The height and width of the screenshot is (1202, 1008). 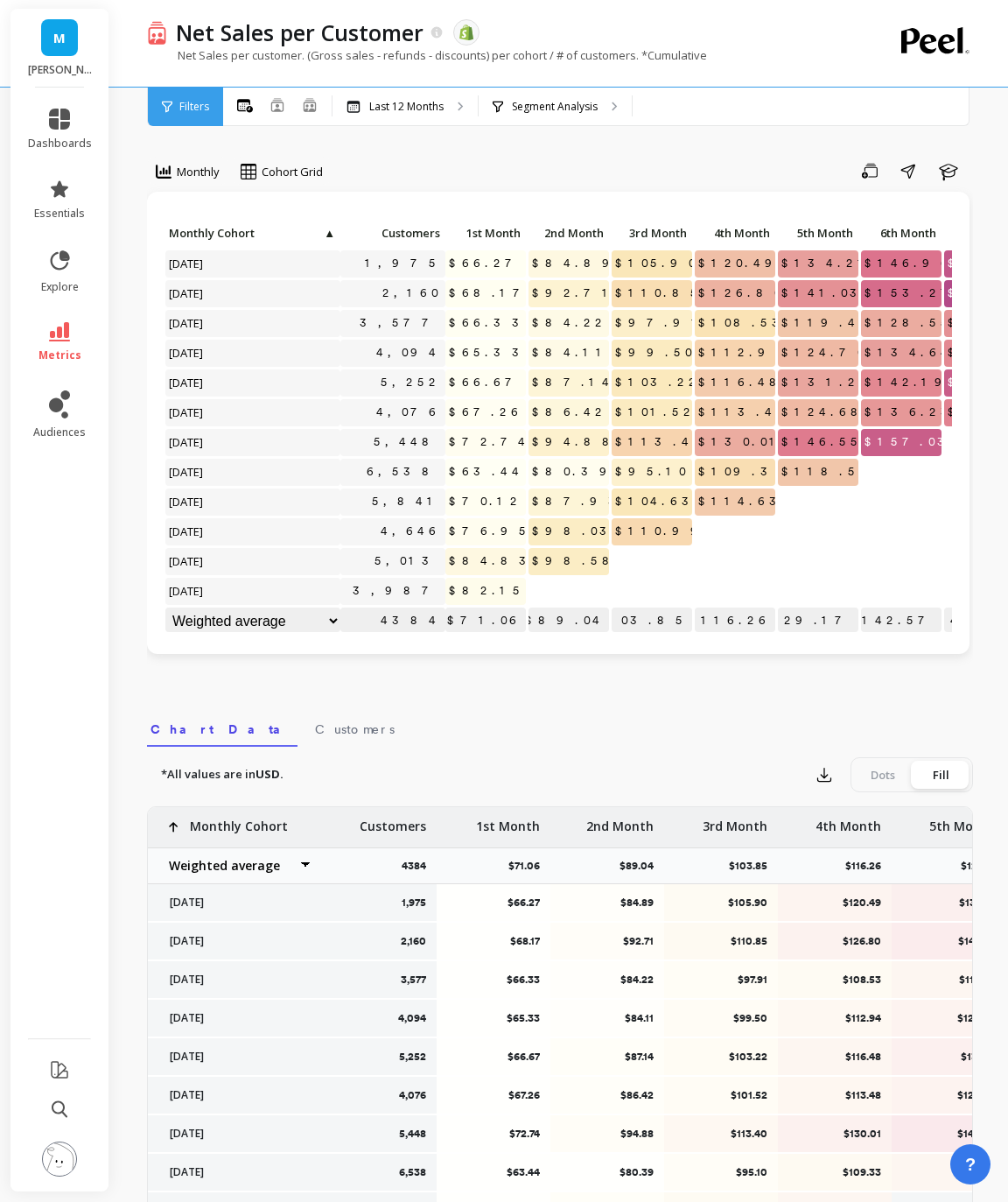 What do you see at coordinates (735, 821) in the screenshot?
I see `p: 3rd Month` at bounding box center [735, 821].